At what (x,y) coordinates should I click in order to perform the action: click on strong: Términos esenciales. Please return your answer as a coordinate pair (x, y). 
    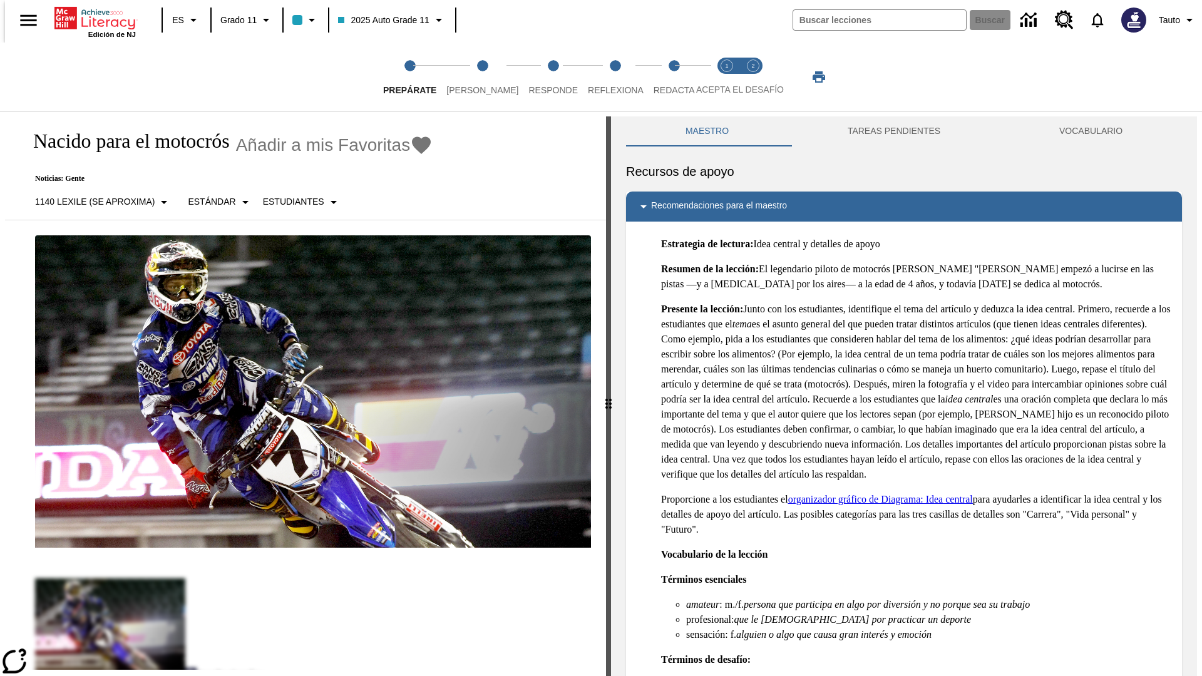
    Looking at the image, I should click on (704, 579).